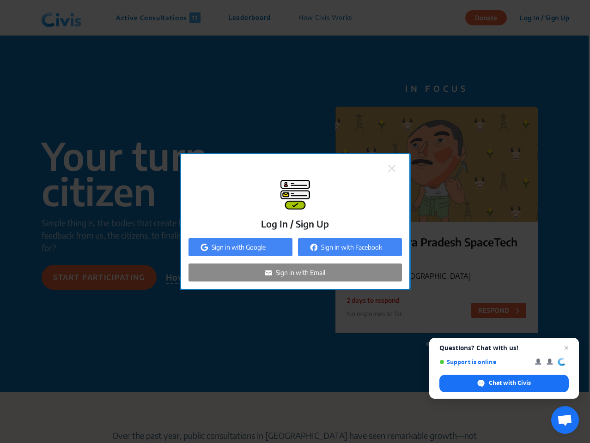 Image resolution: width=590 pixels, height=443 pixels. What do you see at coordinates (565, 420) in the screenshot?
I see `div: Open chat` at bounding box center [565, 420].